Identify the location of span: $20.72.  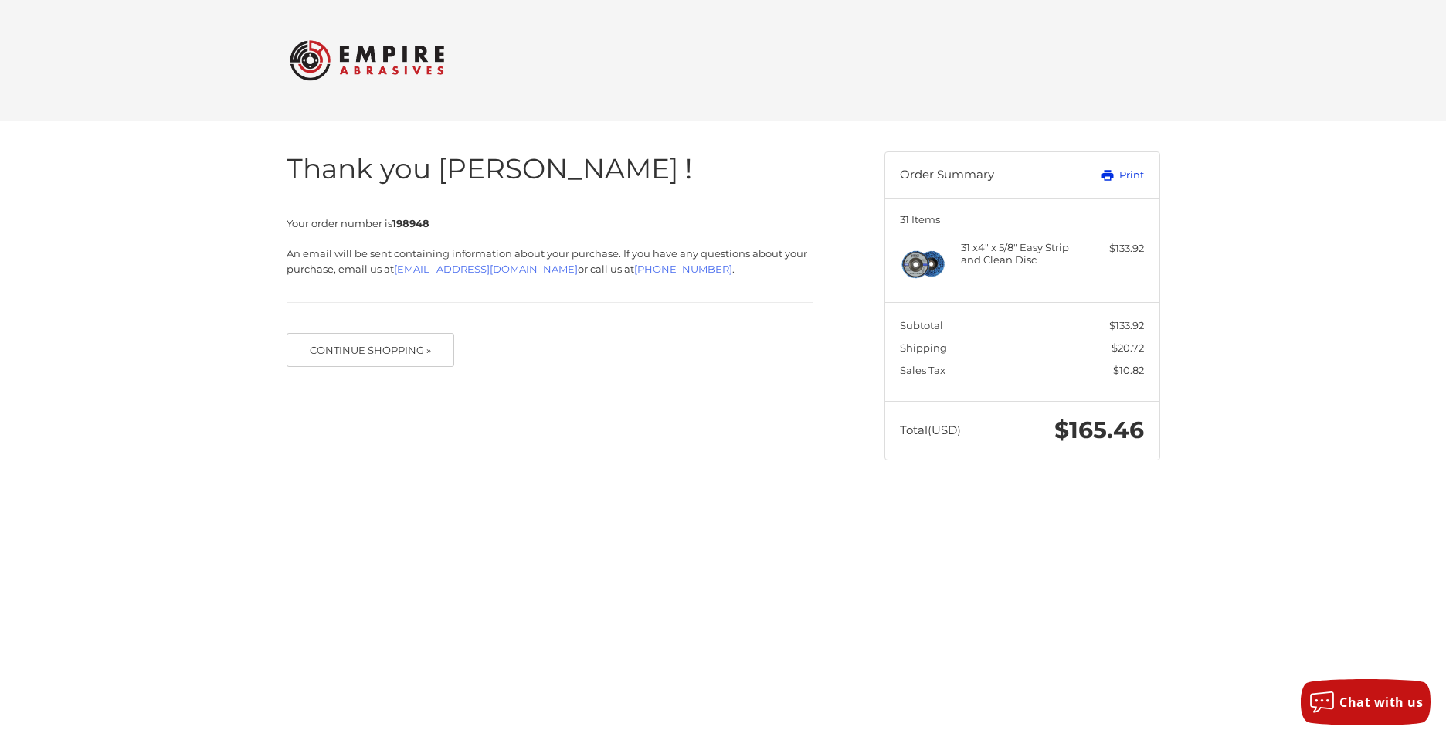
(1128, 348).